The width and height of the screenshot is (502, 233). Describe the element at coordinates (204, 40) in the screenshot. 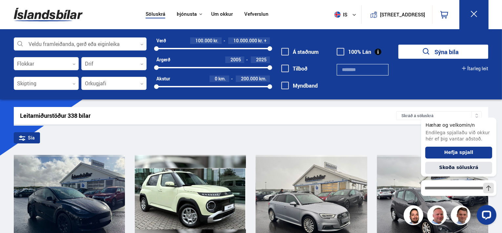

I see `span: 100.000` at that location.